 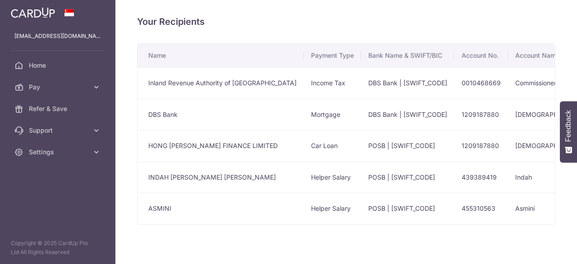 What do you see at coordinates (481, 208) in the screenshot?
I see `td: 455310563` at bounding box center [481, 208].